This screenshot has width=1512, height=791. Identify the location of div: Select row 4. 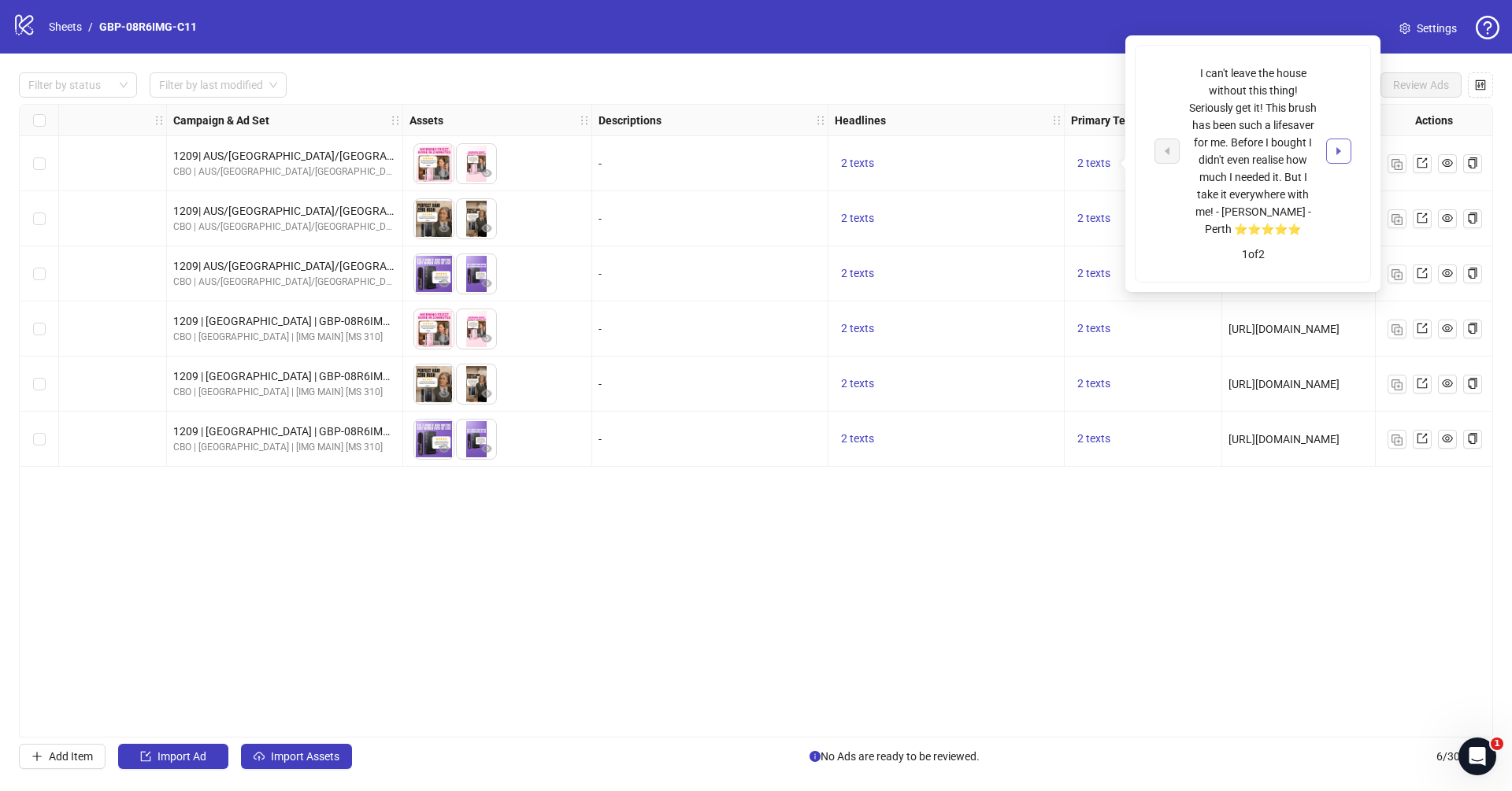
(40, 329).